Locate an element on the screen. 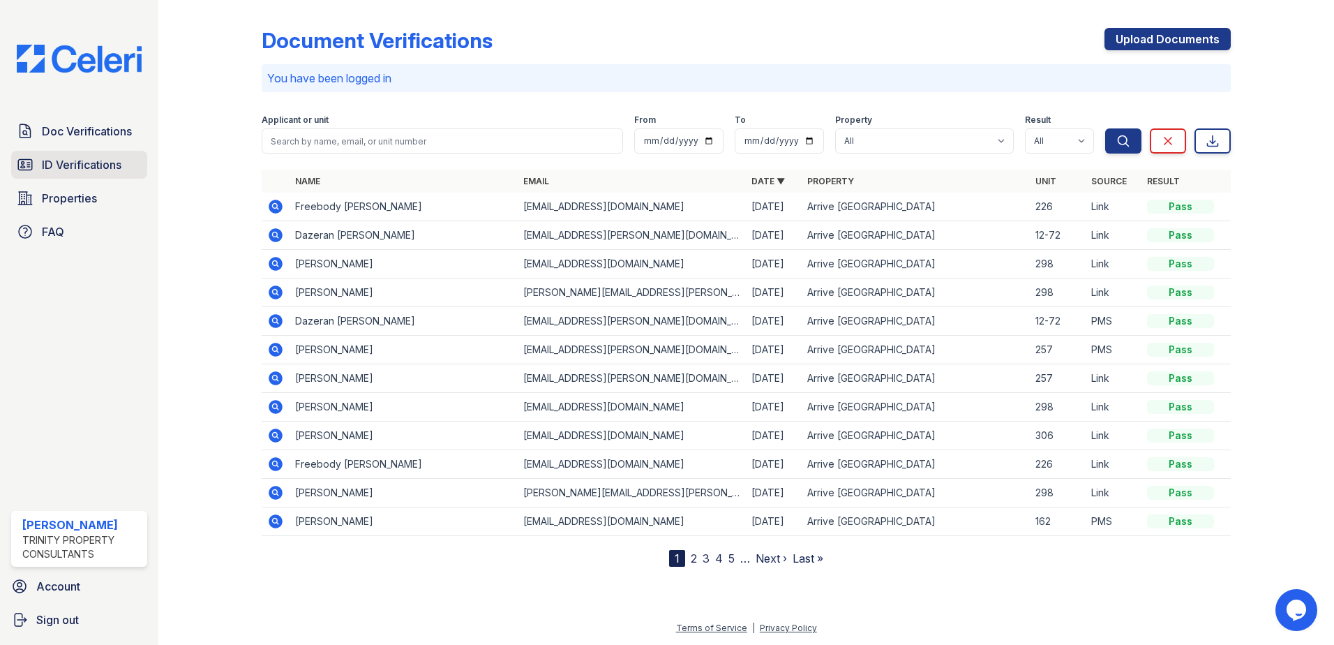  label: To is located at coordinates (741, 120).